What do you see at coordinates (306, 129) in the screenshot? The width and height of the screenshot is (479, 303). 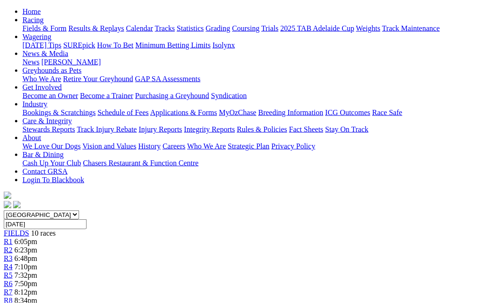 I see `a: Fact Sheets` at bounding box center [306, 129].